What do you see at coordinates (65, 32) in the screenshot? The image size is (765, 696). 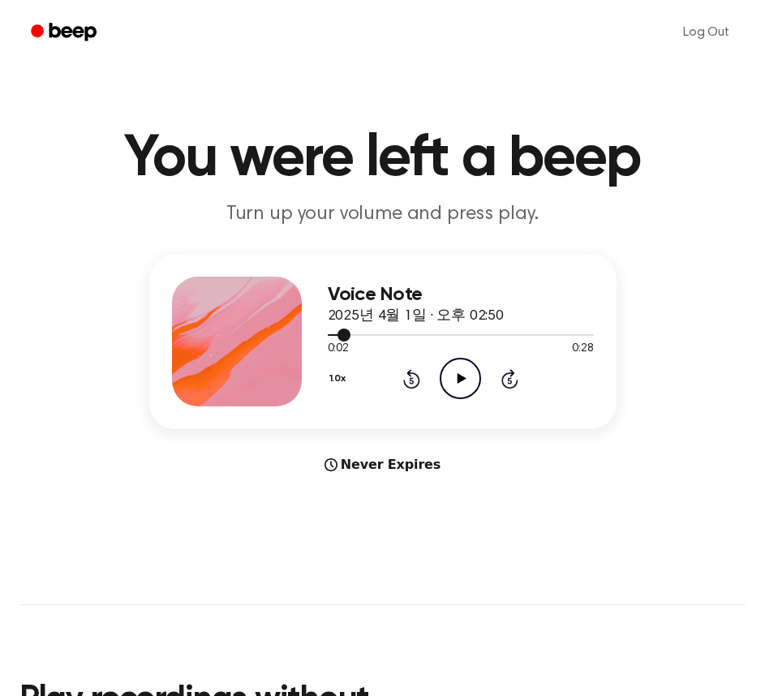 I see `a: Beep` at bounding box center [65, 32].